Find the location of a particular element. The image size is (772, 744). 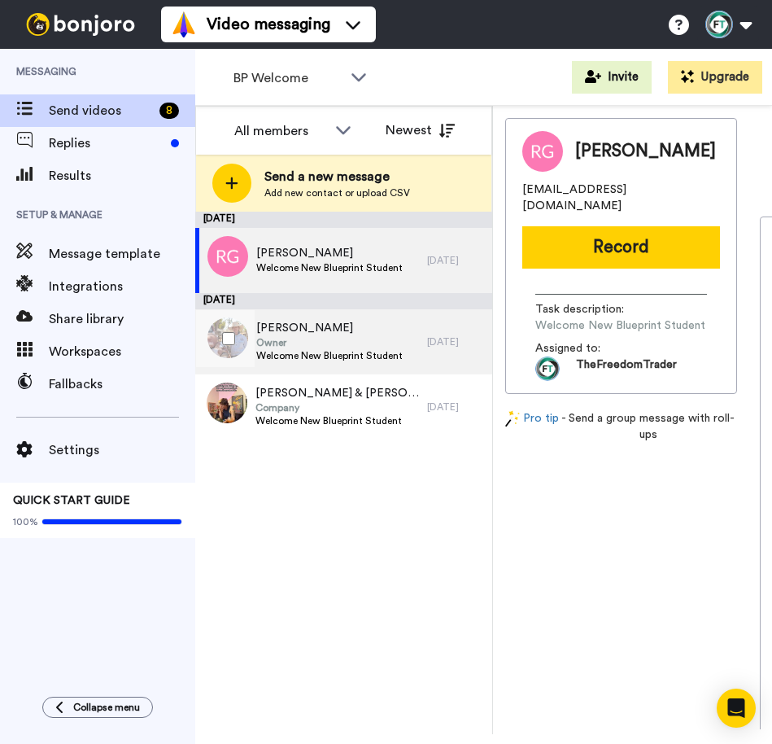

span: Assigned to: is located at coordinates (593, 348).